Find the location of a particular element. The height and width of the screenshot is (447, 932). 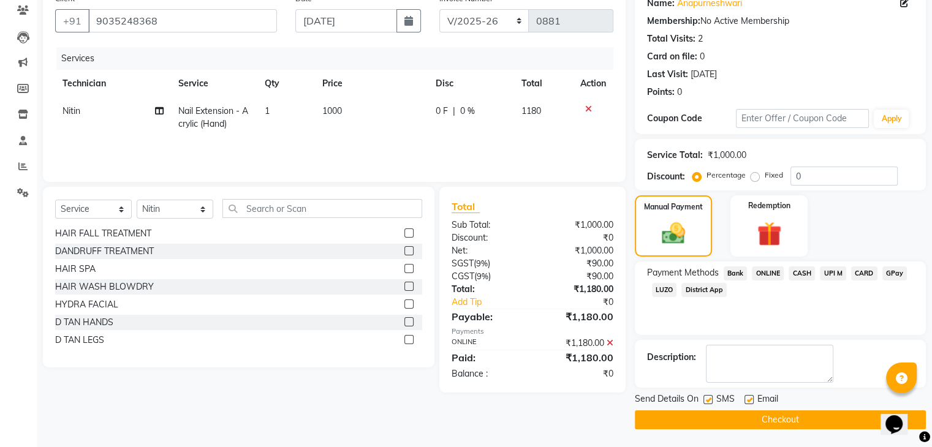

span: 0 % is located at coordinates (467, 111).